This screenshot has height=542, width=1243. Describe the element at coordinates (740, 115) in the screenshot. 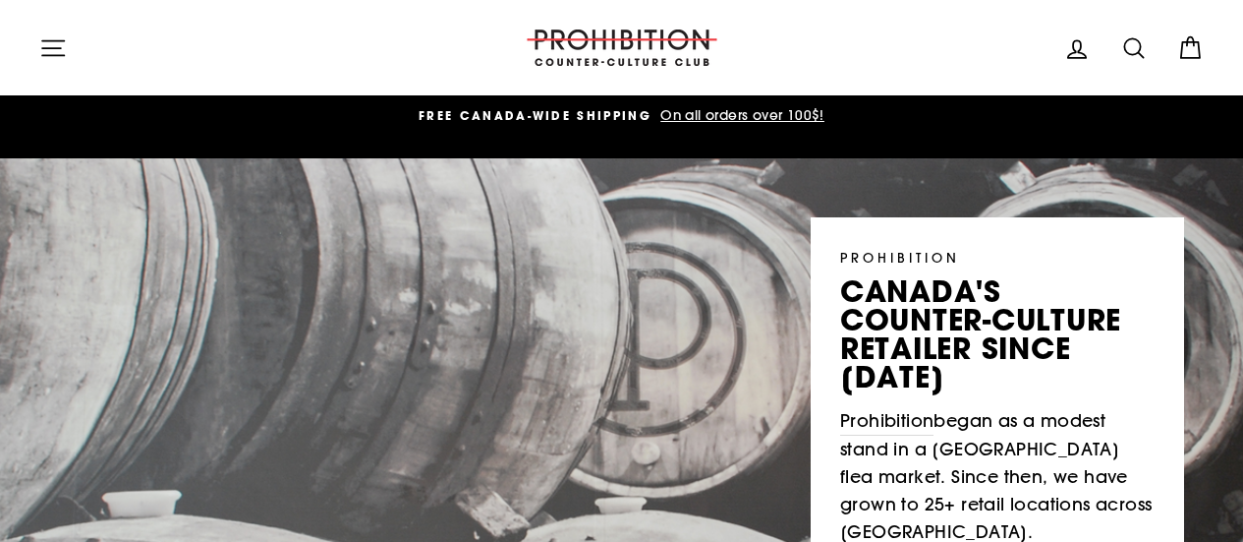

I see `span: On all orders over 100$!` at that location.